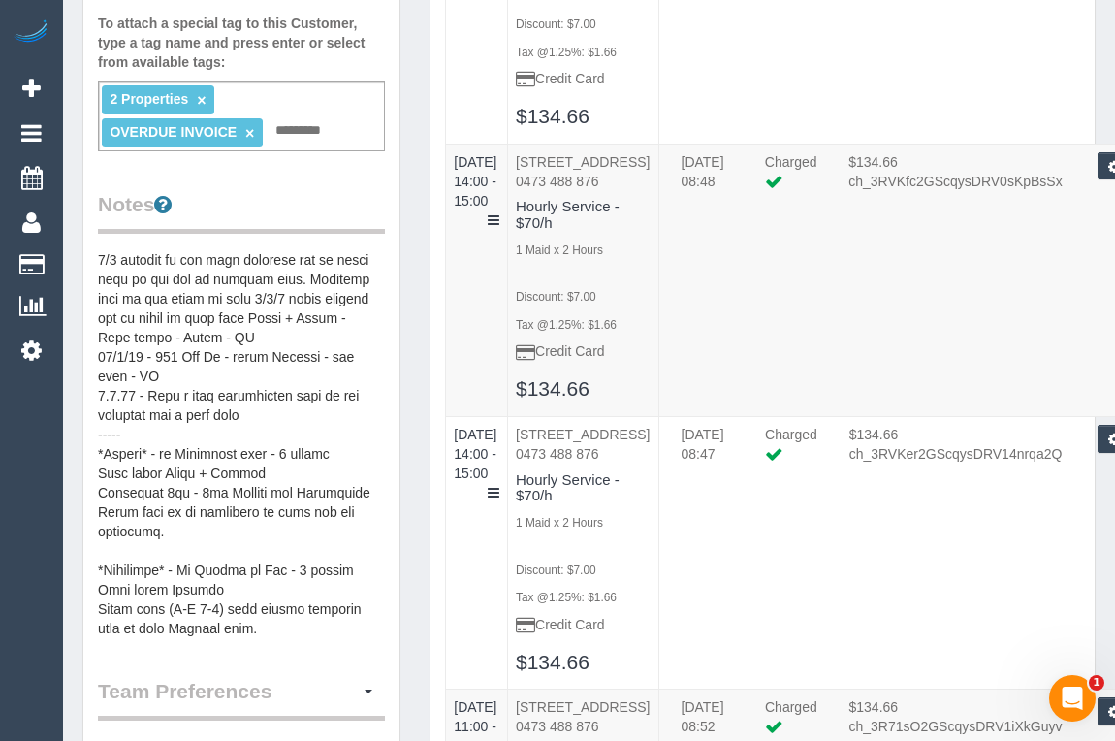 This screenshot has height=741, width=1115. Describe the element at coordinates (241, 211) in the screenshot. I see `legend: Notes` at that location.